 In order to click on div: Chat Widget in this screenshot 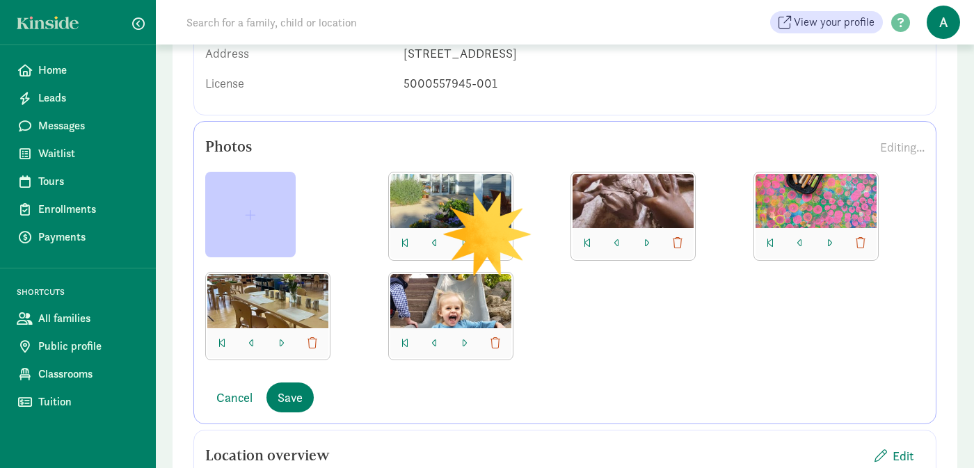, I will do `click(939, 435)`.